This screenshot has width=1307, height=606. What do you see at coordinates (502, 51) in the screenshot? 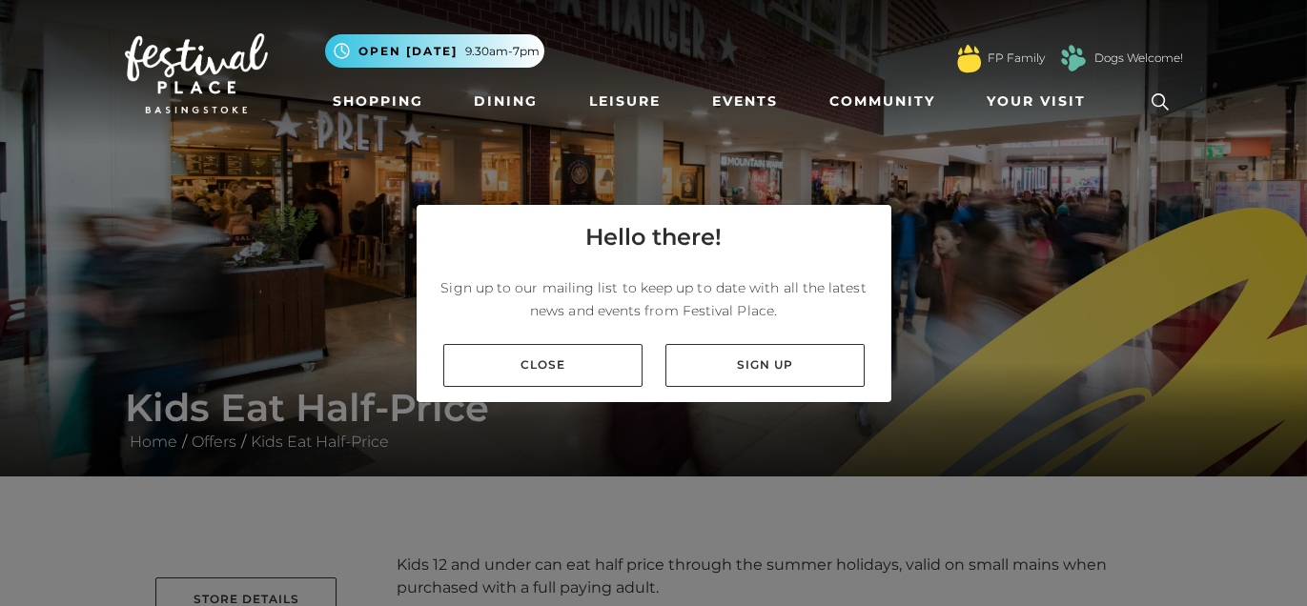
I see `span: 9.30am-7pm` at bounding box center [502, 51].